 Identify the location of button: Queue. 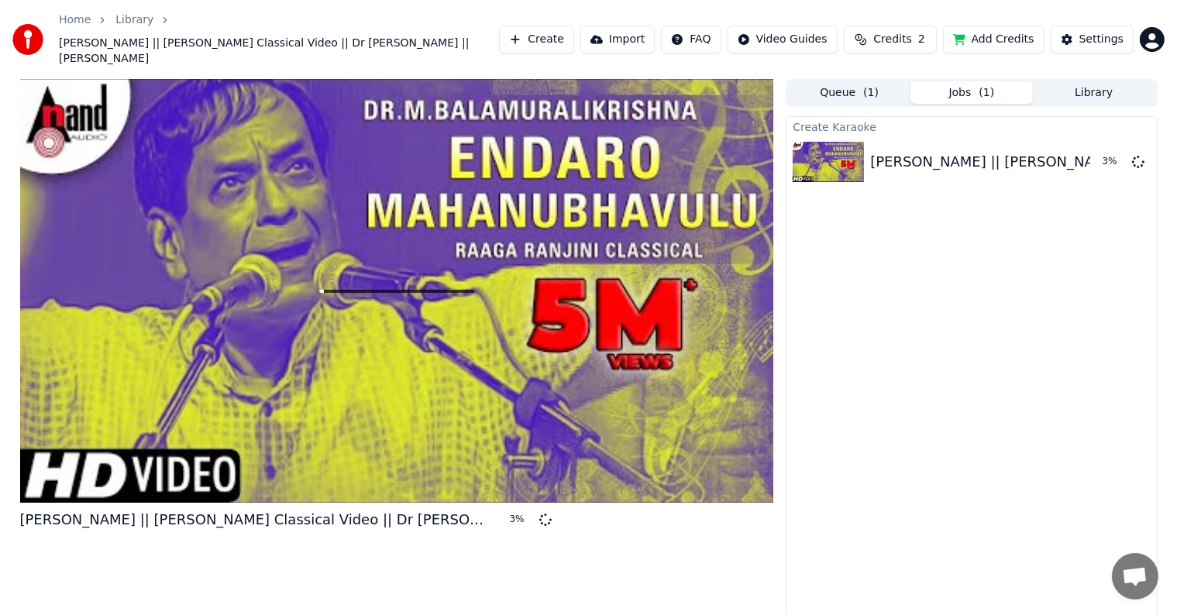
(849, 92).